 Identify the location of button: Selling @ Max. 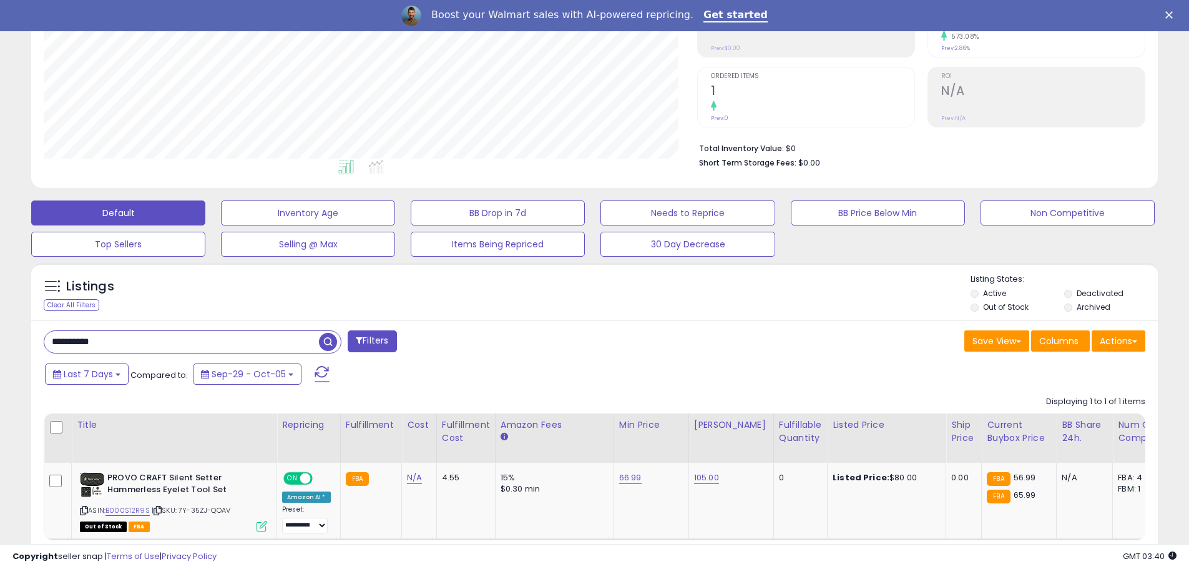
(308, 244).